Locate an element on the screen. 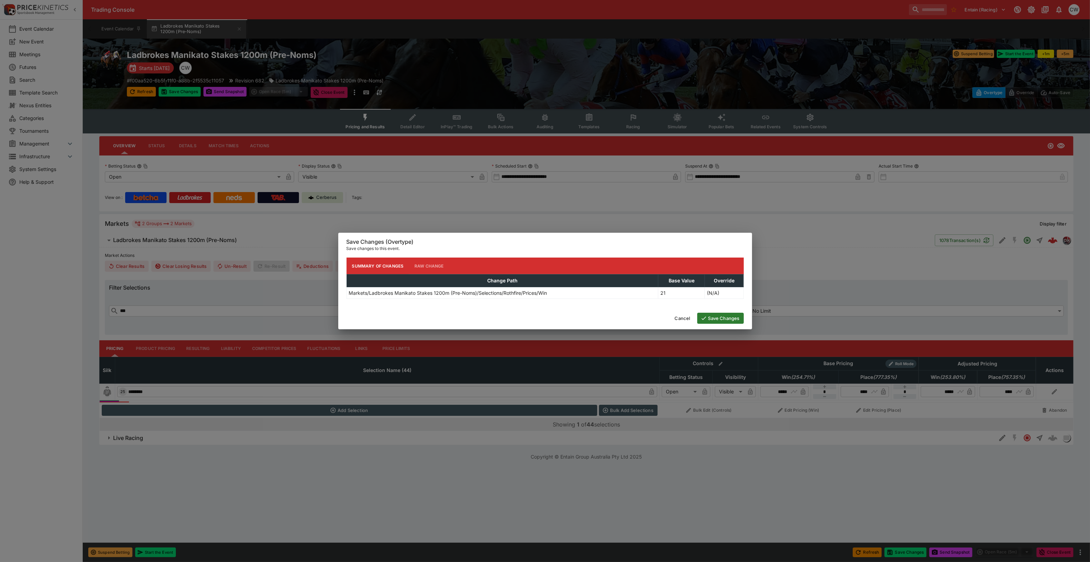  button: Cancel is located at coordinates (683, 318).